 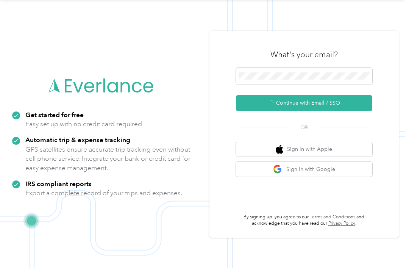 I want to click on img: apple logo, so click(x=280, y=149).